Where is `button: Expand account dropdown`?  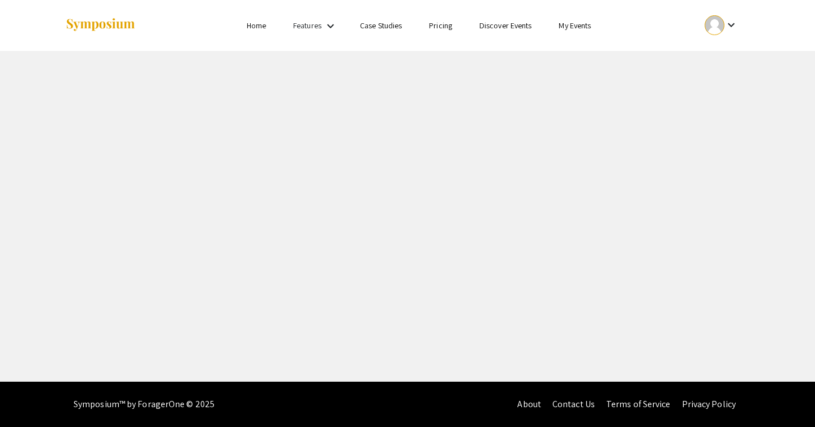 button: Expand account dropdown is located at coordinates (721, 25).